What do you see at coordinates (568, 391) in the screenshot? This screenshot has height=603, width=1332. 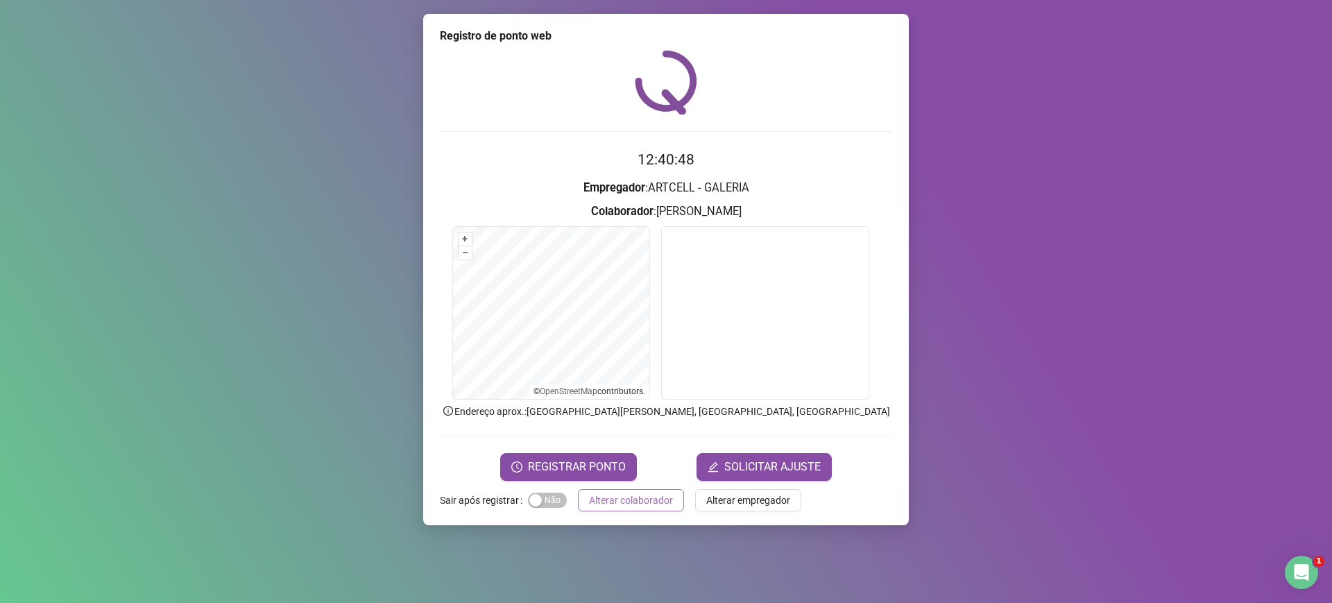 I see `a: OpenStreetMap` at bounding box center [568, 391].